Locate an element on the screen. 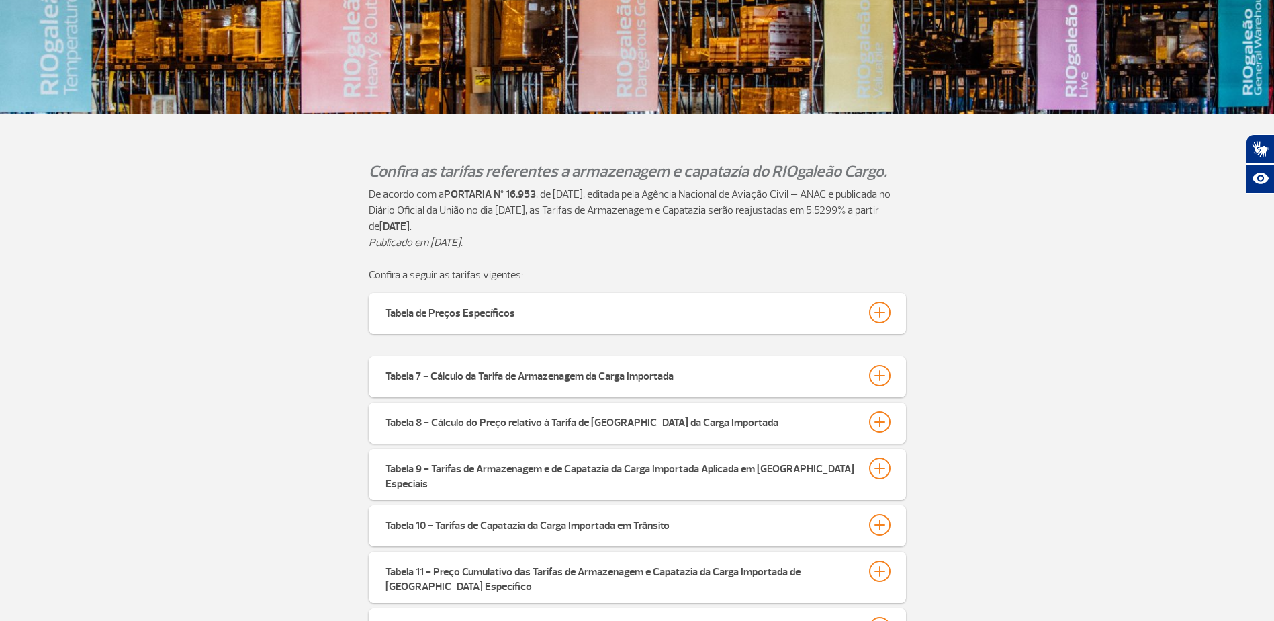 The width and height of the screenshot is (1274, 621). button: Tabela 10 - Tarifas de Capatazia da Carga Importada em Trânsito is located at coordinates (637, 524).